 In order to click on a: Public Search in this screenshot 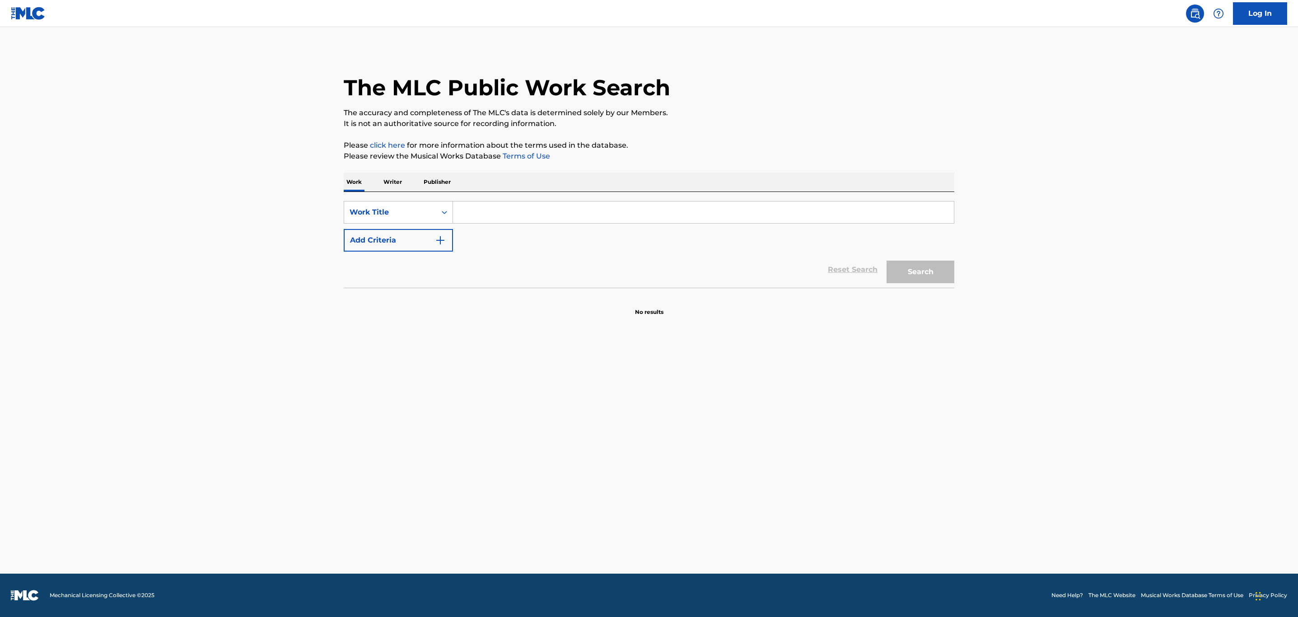, I will do `click(1195, 14)`.